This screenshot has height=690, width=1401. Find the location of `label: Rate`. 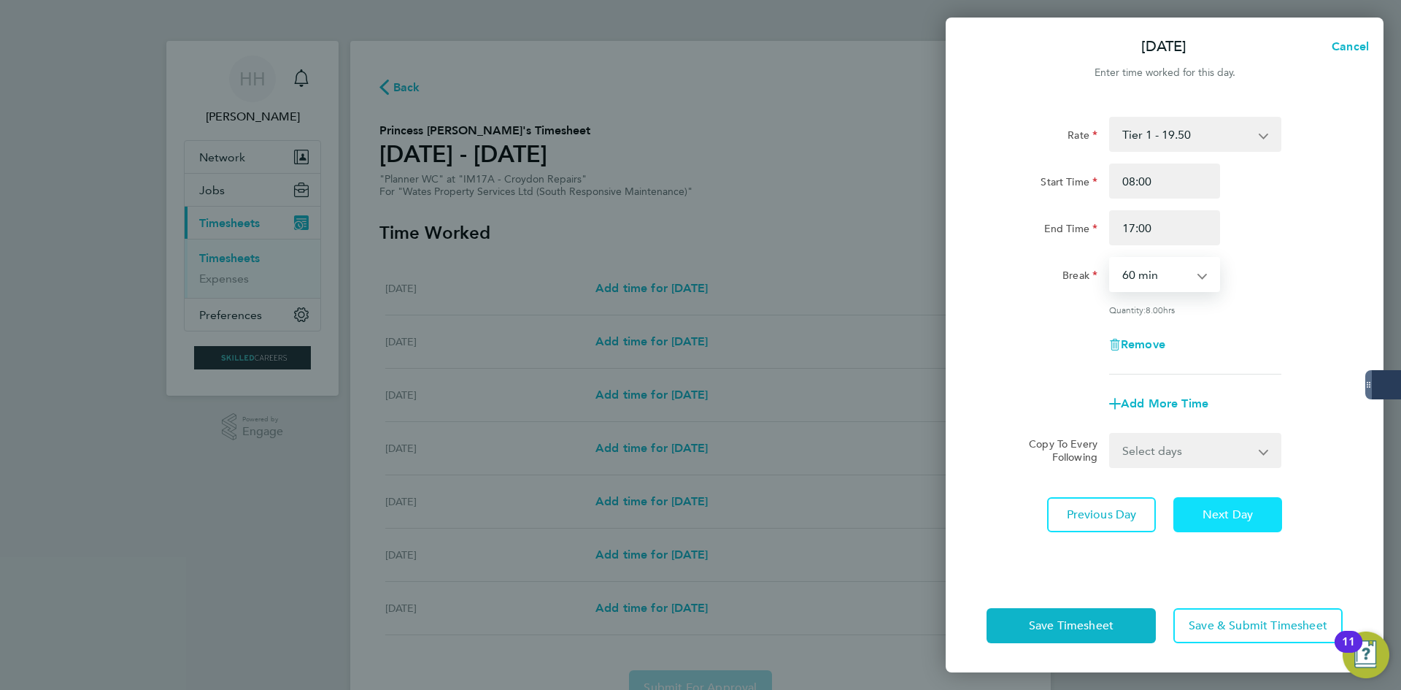

label: Rate is located at coordinates (1082, 137).